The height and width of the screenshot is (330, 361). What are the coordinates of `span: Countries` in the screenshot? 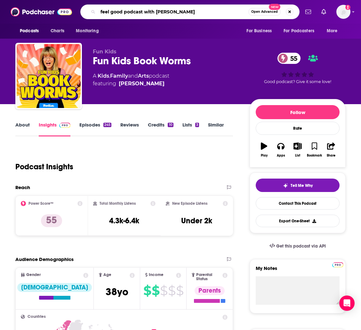 It's located at (36, 317).